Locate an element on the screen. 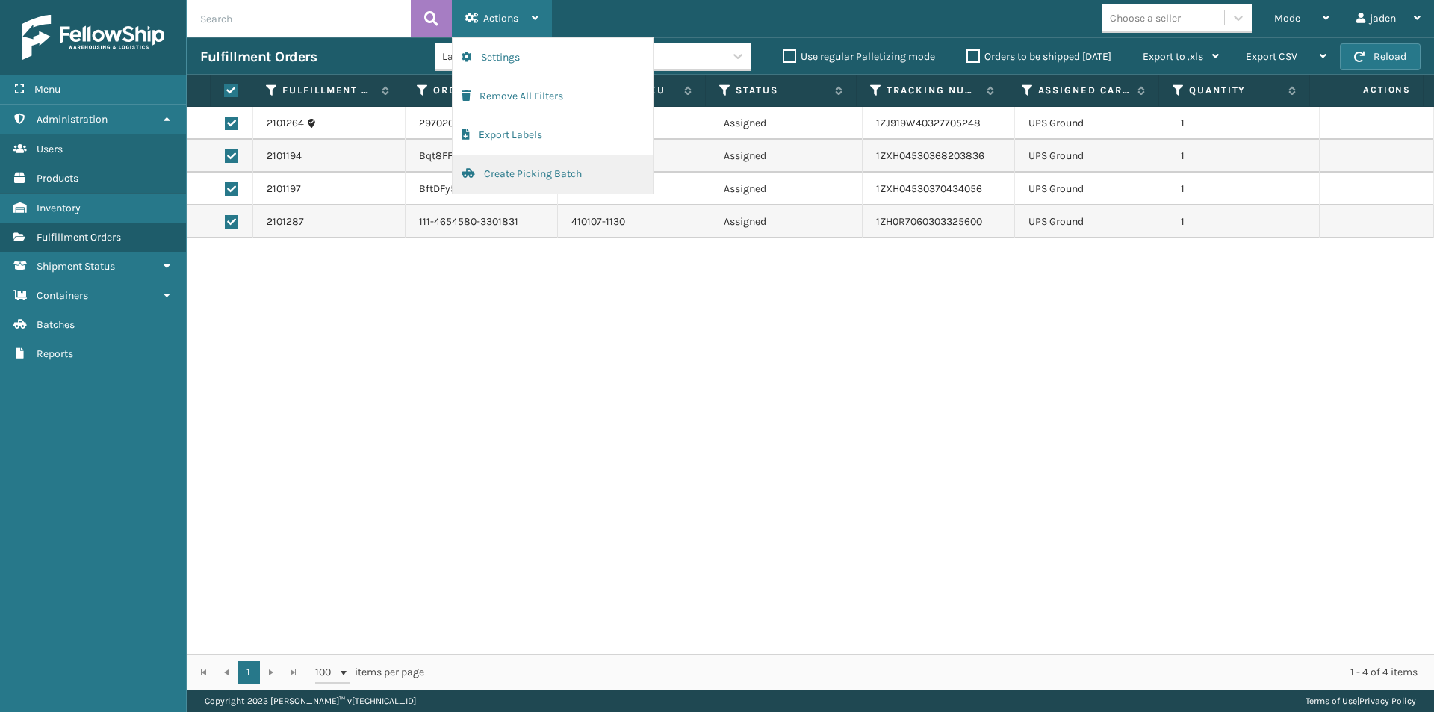  a: 1 is located at coordinates (249, 672).